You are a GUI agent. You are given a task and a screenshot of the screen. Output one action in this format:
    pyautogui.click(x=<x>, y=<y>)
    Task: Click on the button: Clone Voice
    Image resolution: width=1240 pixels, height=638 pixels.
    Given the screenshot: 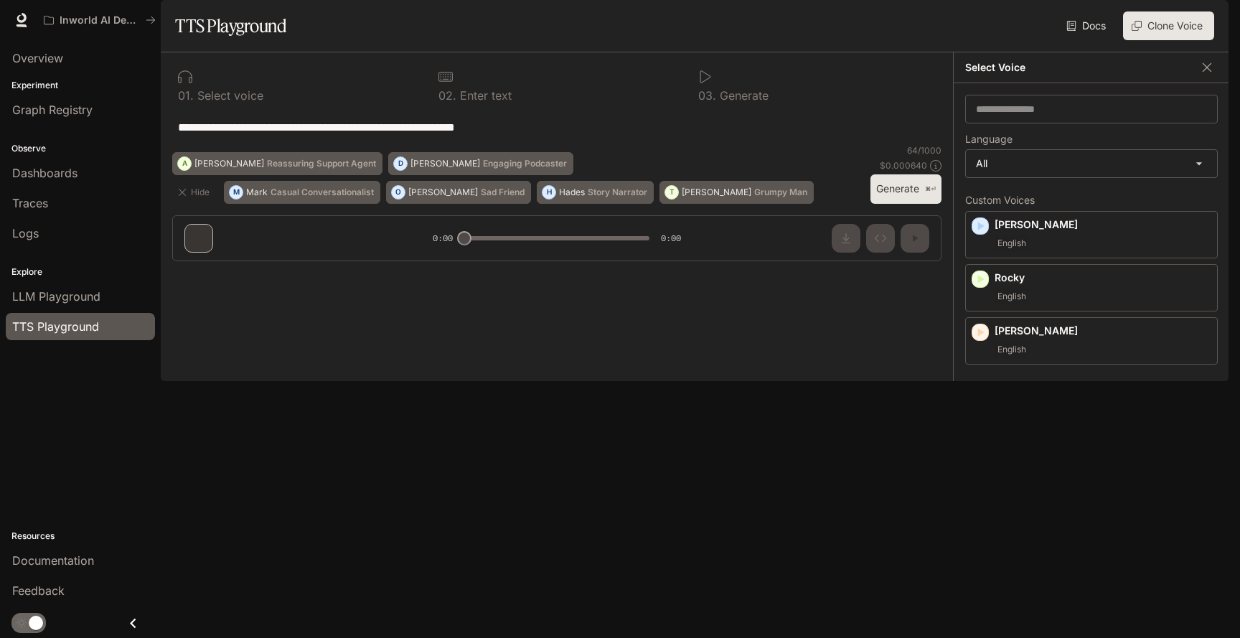 What is the action you would take?
    pyautogui.click(x=1168, y=26)
    